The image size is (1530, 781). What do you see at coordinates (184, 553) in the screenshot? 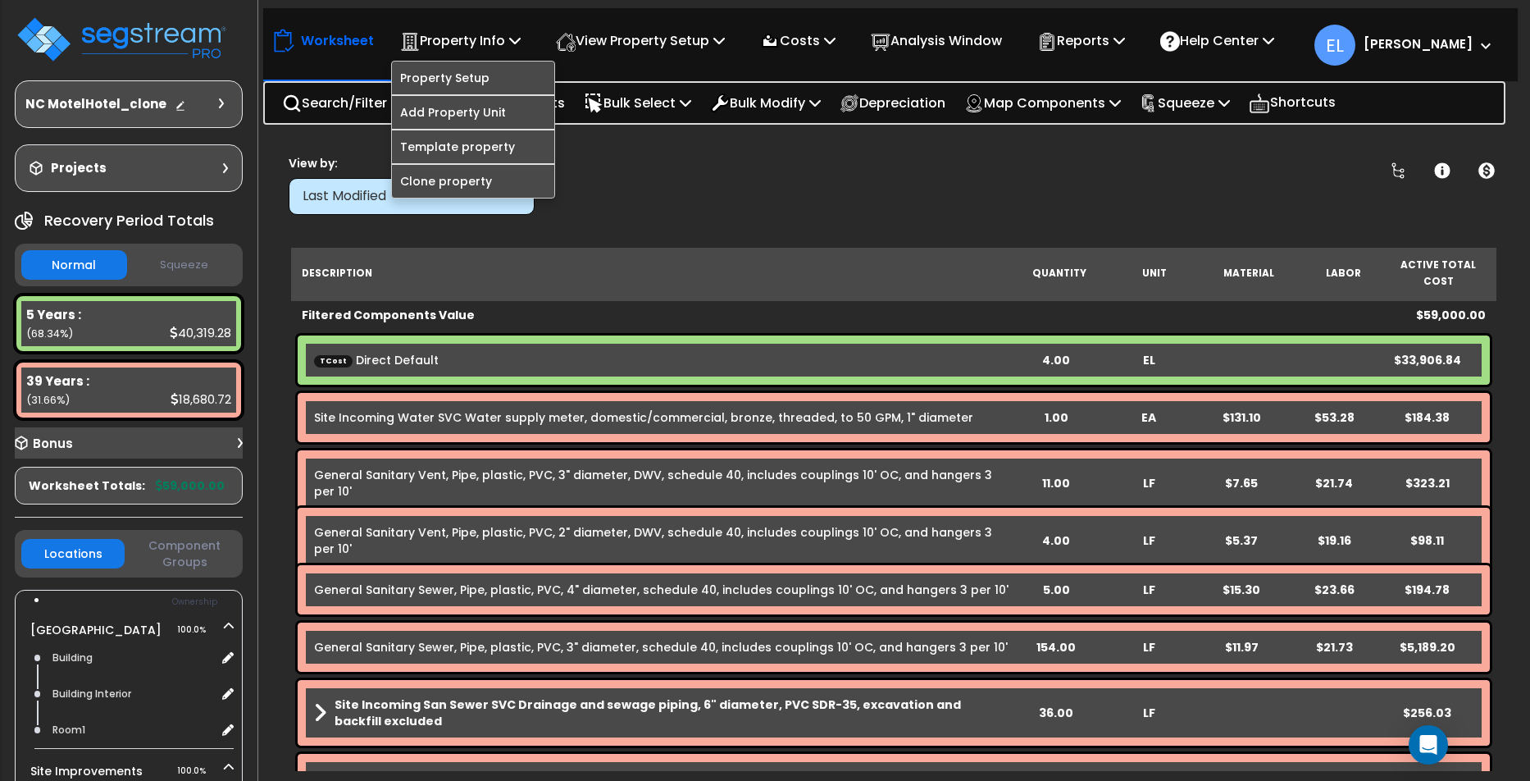
I see `button: Component Groups` at bounding box center [184, 553].